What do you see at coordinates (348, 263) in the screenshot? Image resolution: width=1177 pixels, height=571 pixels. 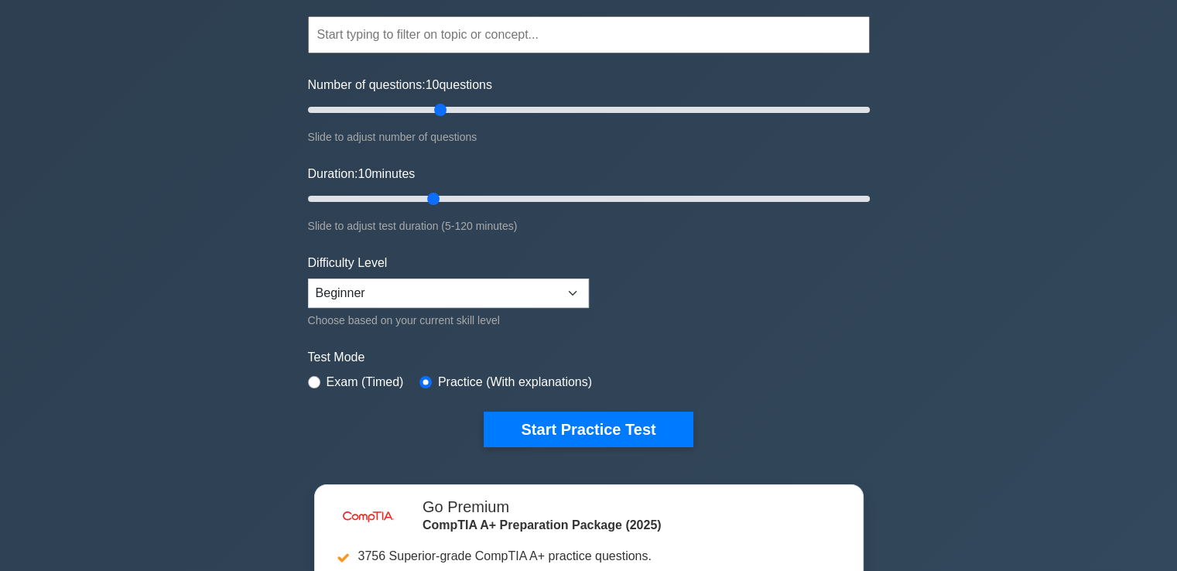 I see `label: Difficulty Level` at bounding box center [348, 263].